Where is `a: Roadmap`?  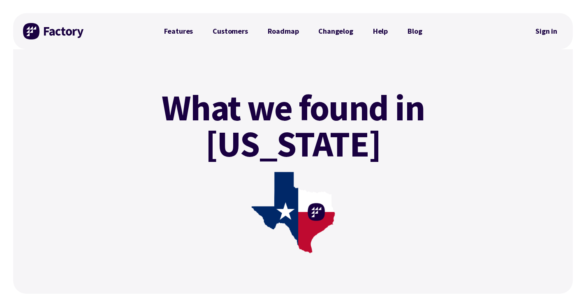
a: Roadmap is located at coordinates (283, 31).